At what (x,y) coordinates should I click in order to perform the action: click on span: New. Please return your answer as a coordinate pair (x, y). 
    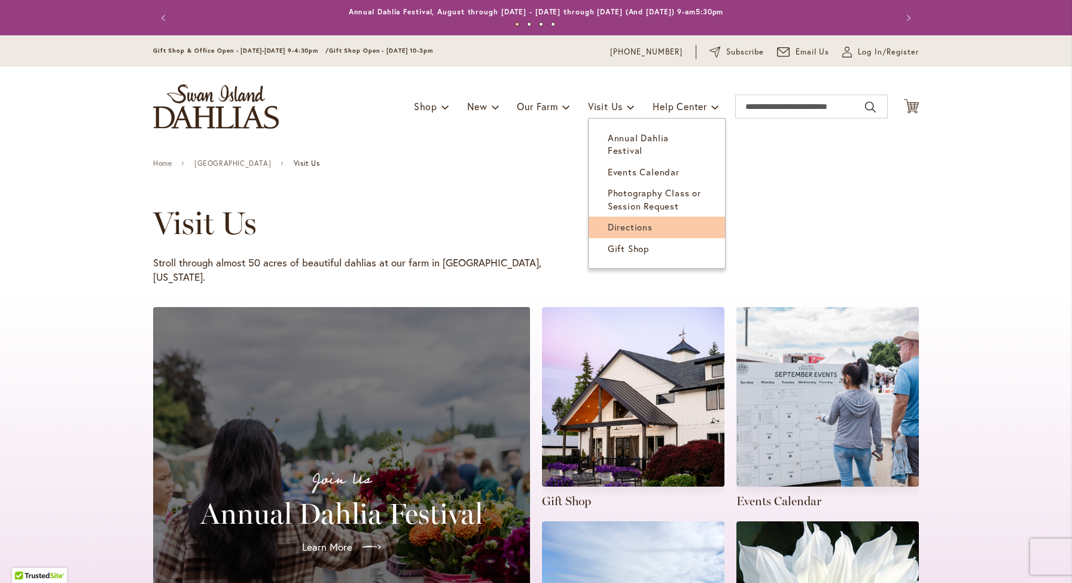
    Looking at the image, I should click on (477, 106).